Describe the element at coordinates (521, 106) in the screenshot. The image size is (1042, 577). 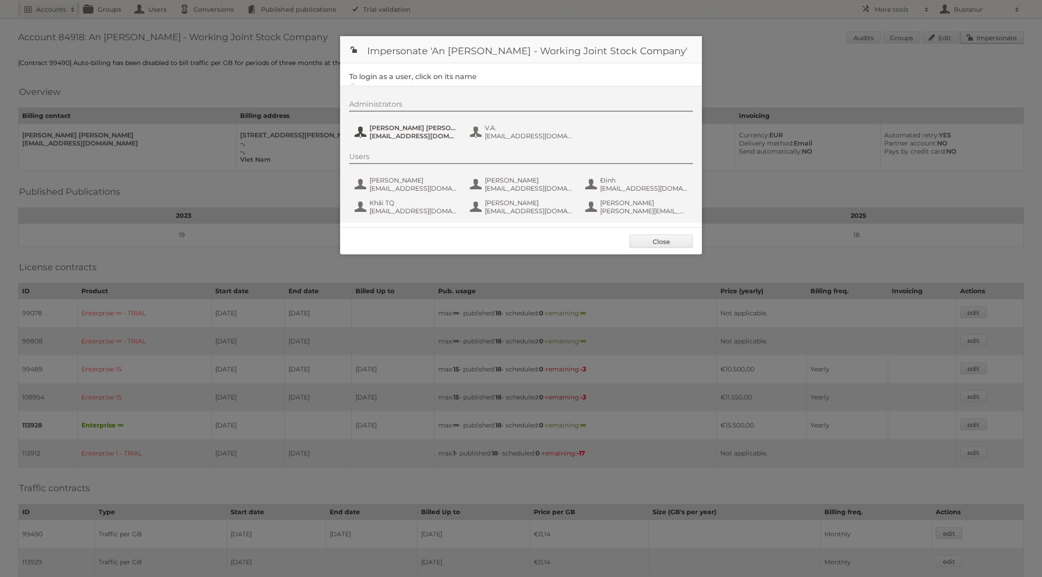
I see `div: Administrators` at that location.